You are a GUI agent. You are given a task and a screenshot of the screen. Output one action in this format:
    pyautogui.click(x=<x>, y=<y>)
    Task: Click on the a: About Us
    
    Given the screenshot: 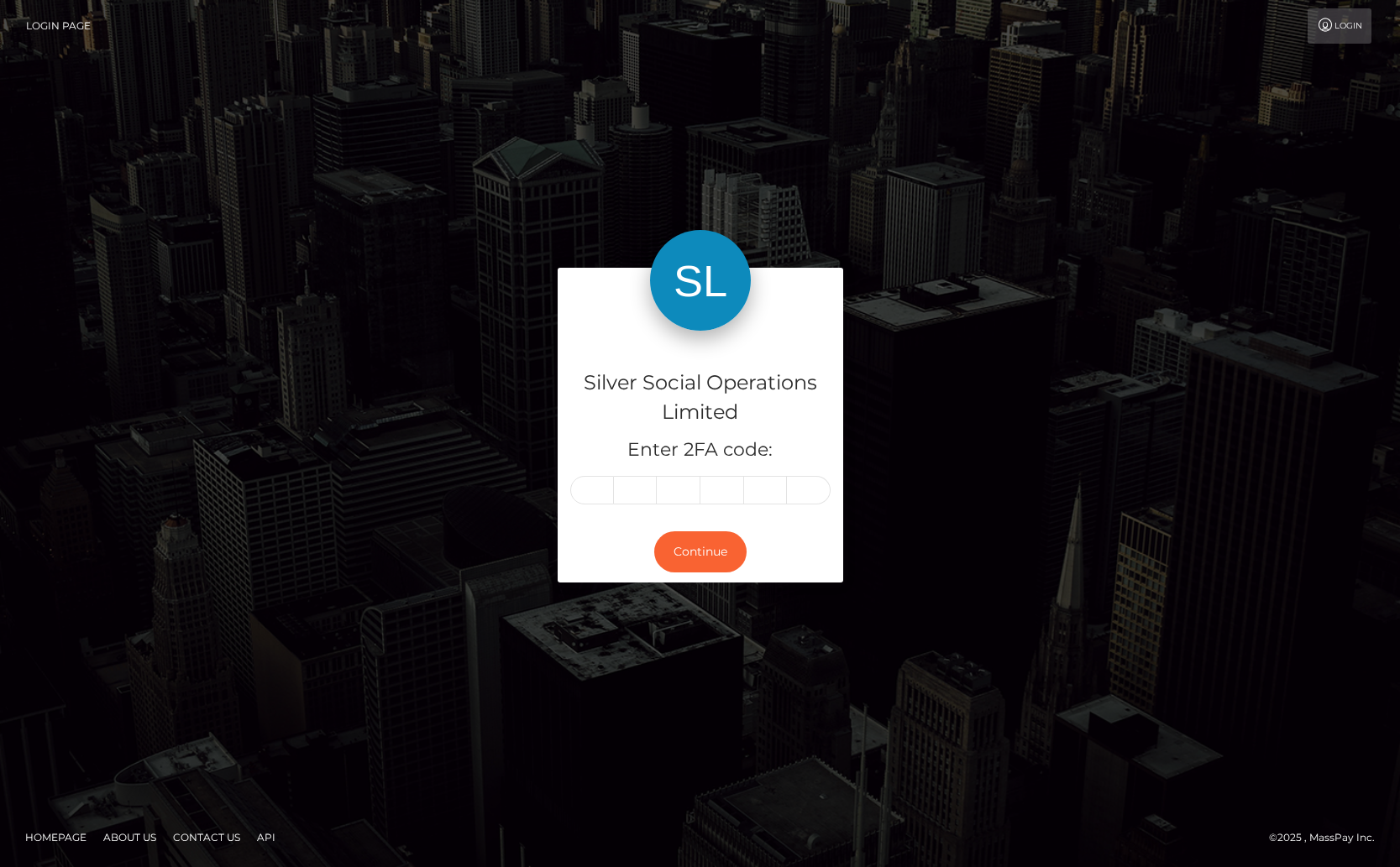 What is the action you would take?
    pyautogui.click(x=129, y=837)
    